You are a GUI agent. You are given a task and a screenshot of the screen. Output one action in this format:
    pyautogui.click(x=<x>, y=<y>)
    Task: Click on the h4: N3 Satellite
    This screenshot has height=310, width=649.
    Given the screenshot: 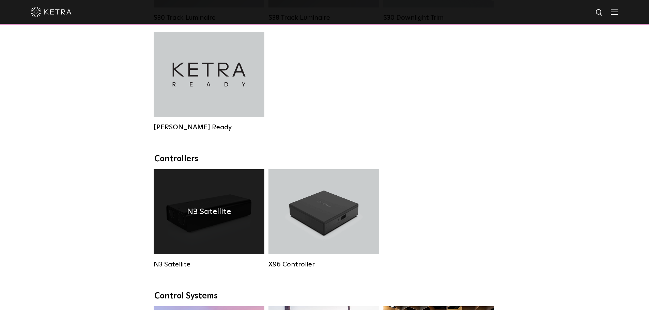 What is the action you would take?
    pyautogui.click(x=209, y=212)
    